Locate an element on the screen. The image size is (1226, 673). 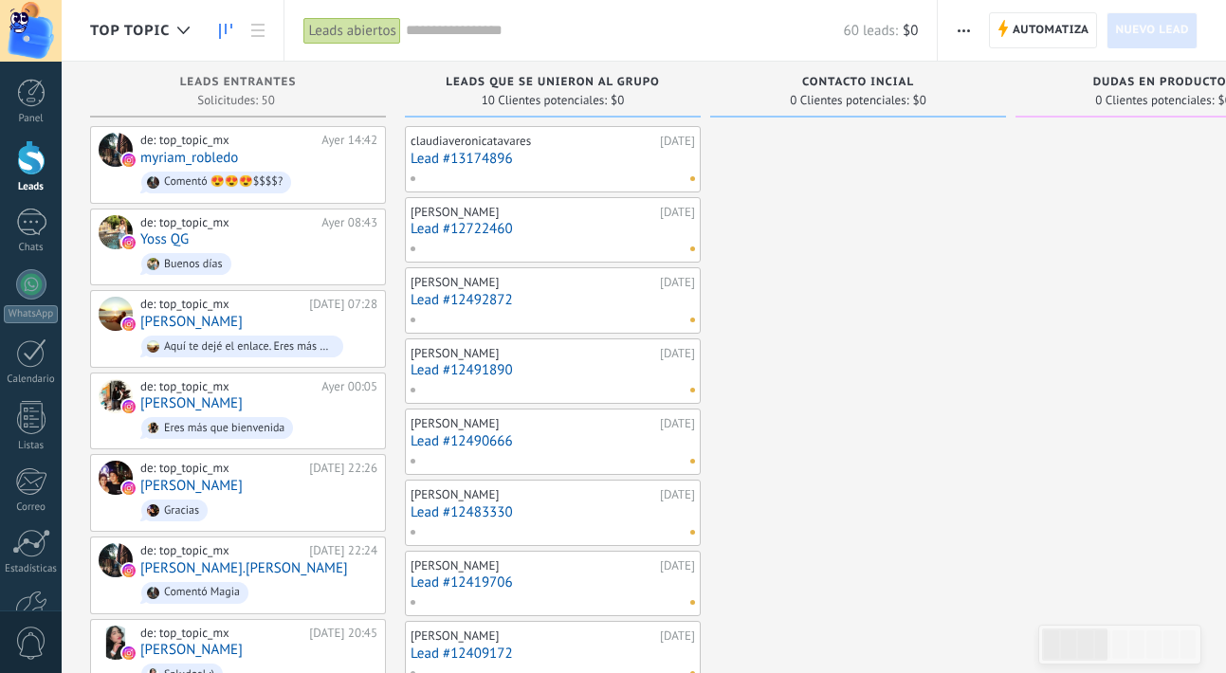
span: TOP TOPIC is located at coordinates (130, 30).